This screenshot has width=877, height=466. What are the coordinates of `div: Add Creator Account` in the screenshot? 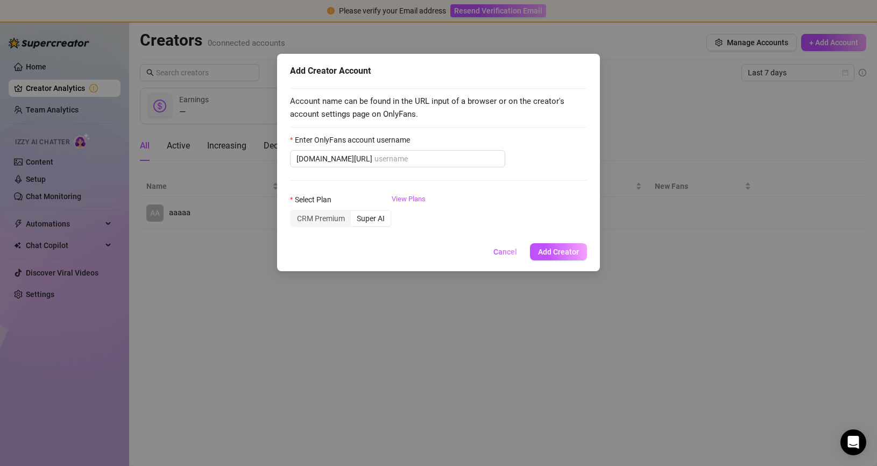 It's located at (438, 71).